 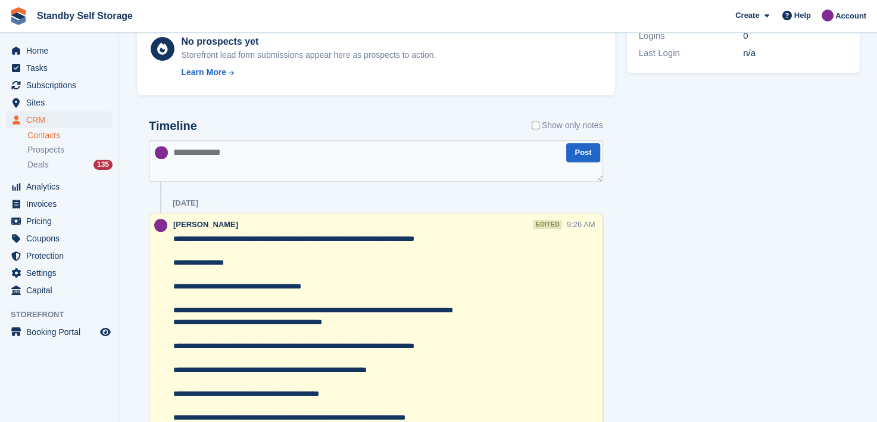 I want to click on a: Prospects, so click(x=70, y=149).